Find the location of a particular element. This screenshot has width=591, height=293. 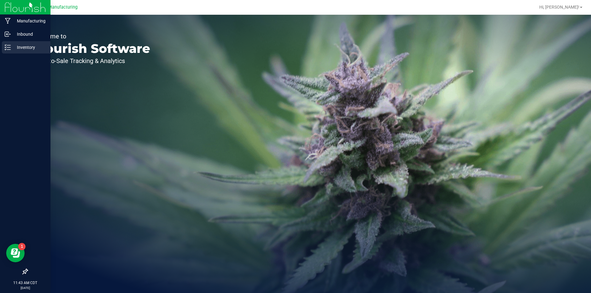

span: Manufacturing is located at coordinates (63, 7).